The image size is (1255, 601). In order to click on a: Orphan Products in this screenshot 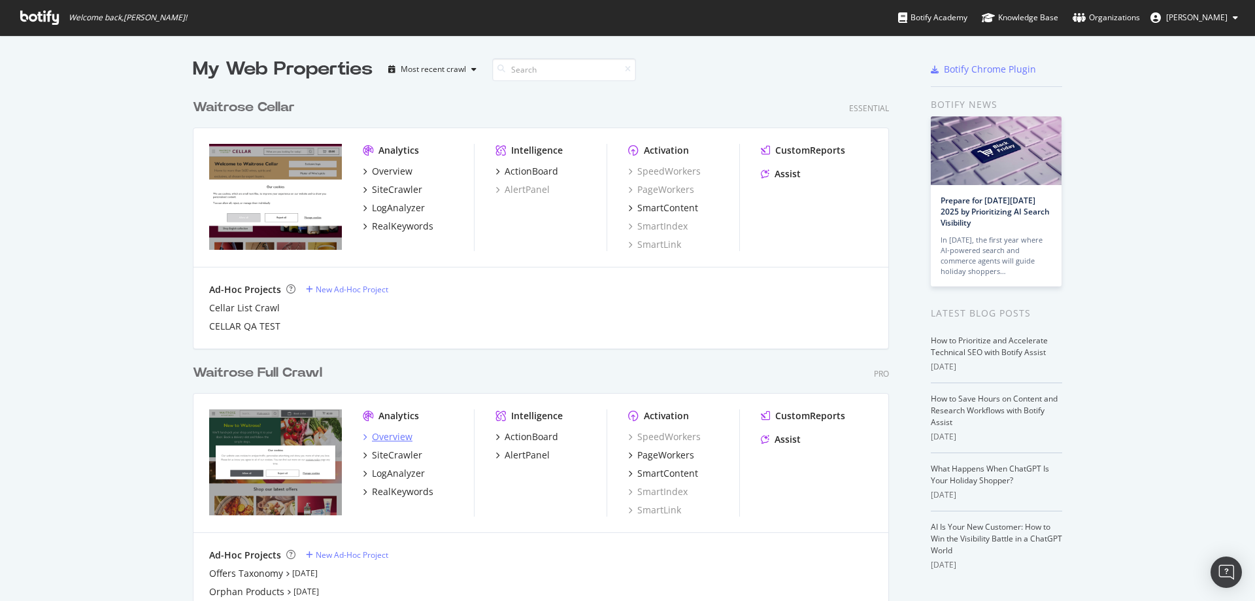, I will do `click(246, 592)`.